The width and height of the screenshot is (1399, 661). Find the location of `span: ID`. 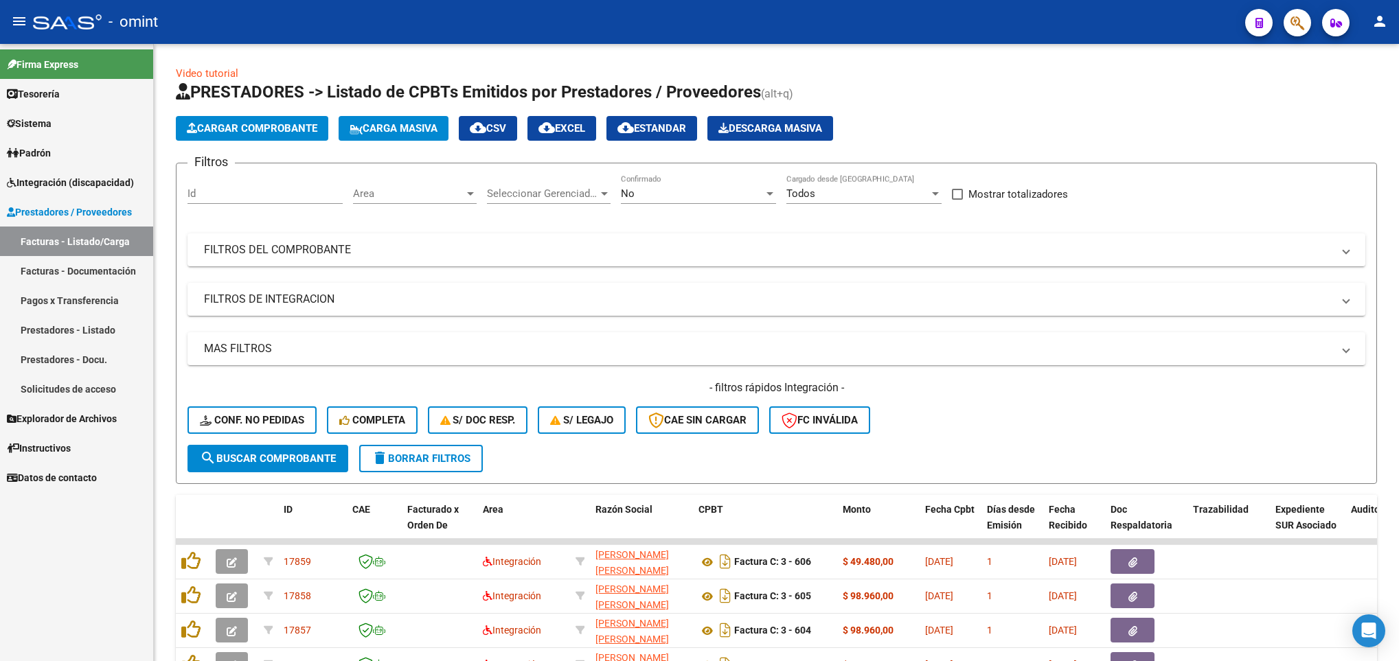

span: ID is located at coordinates (288, 509).